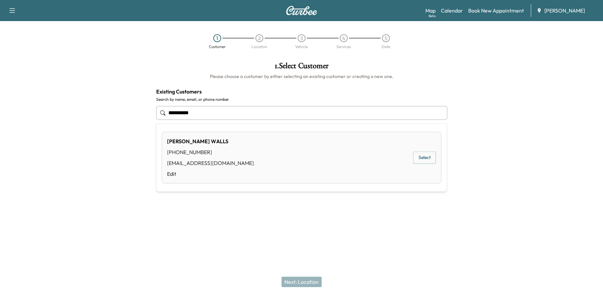 The image size is (603, 295). Describe the element at coordinates (217, 47) in the screenshot. I see `div: Customer` at that location.